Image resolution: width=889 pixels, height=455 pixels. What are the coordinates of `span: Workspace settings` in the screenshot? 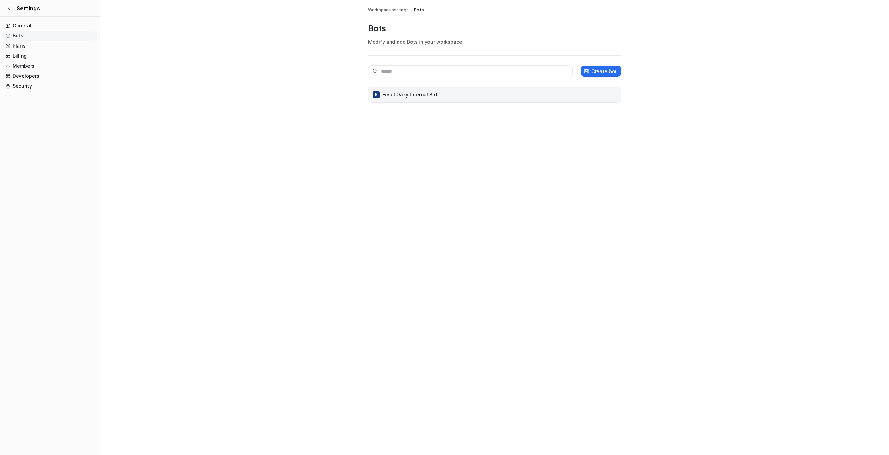 It's located at (388, 10).